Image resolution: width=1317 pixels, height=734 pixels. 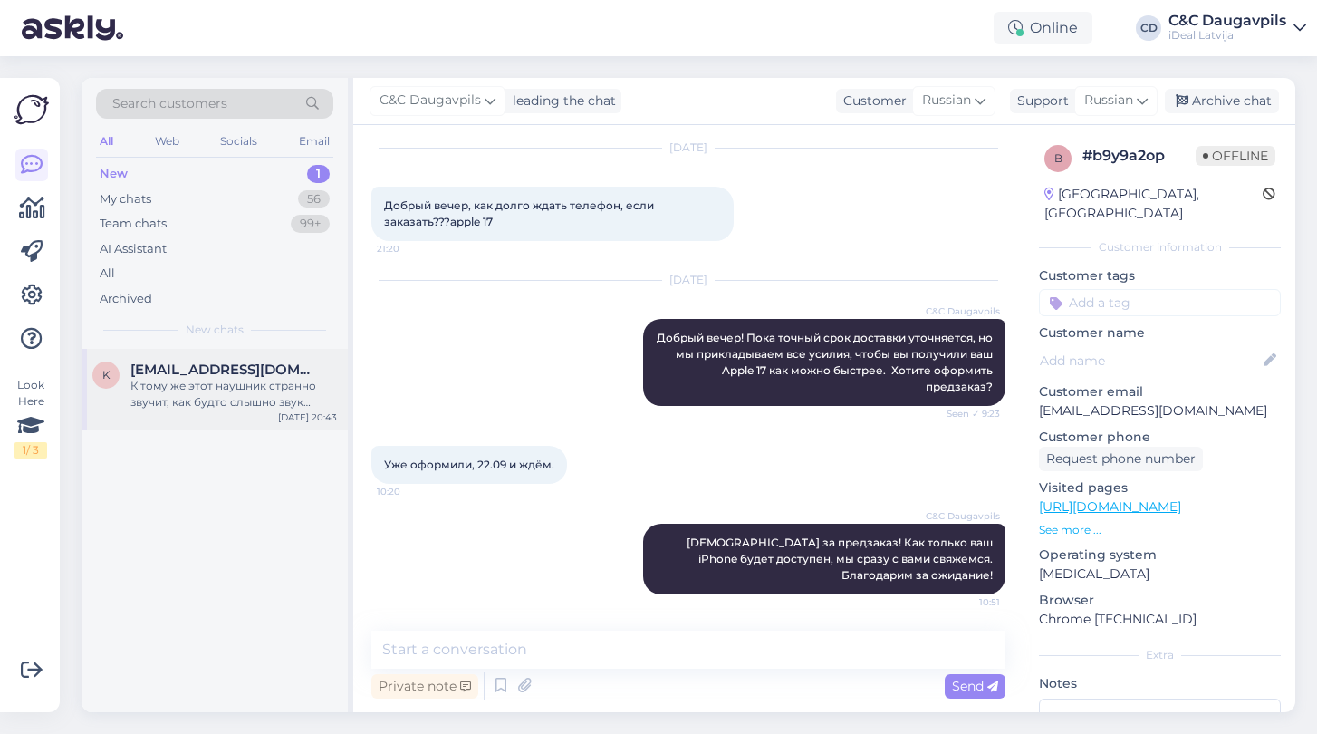 I want to click on span: 21:20, so click(x=410, y=248).